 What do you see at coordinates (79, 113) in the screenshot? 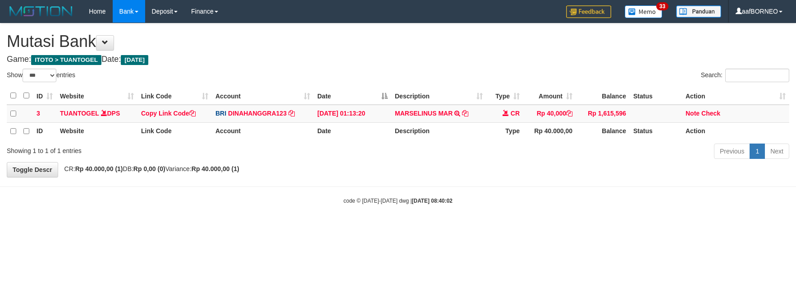
I see `a: TUANTOGEL` at bounding box center [79, 113].